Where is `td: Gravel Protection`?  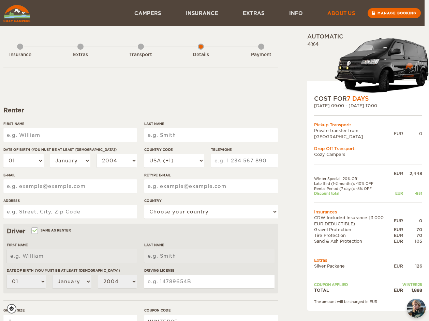 td: Gravel Protection is located at coordinates (354, 230).